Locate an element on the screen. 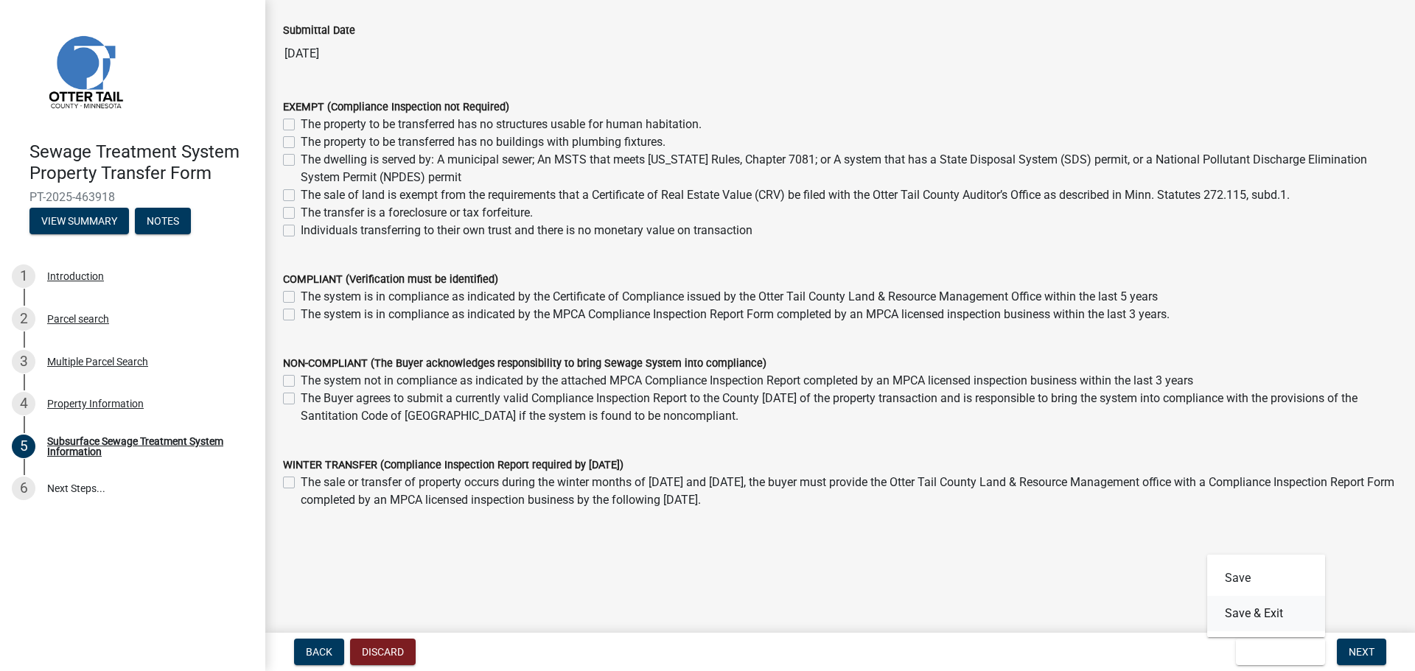  img: Otter Tail County, Minnesota is located at coordinates (85, 71).